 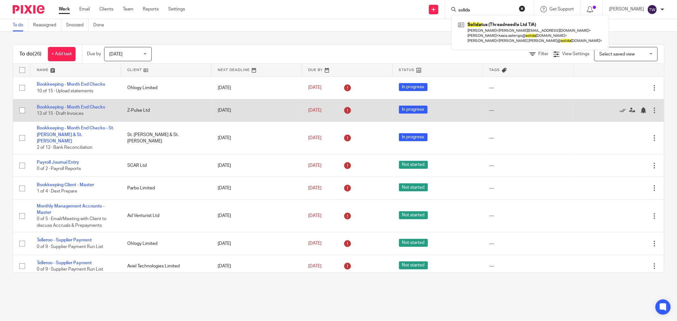 I want to click on h1: To do, so click(x=30, y=54).